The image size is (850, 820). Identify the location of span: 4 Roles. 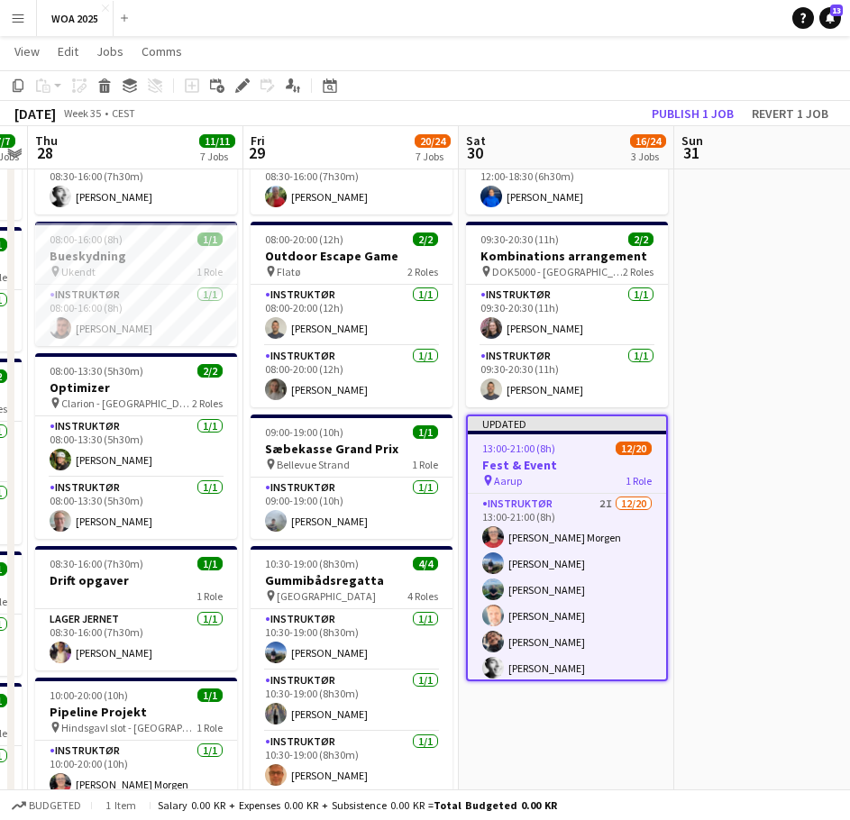
(423, 596).